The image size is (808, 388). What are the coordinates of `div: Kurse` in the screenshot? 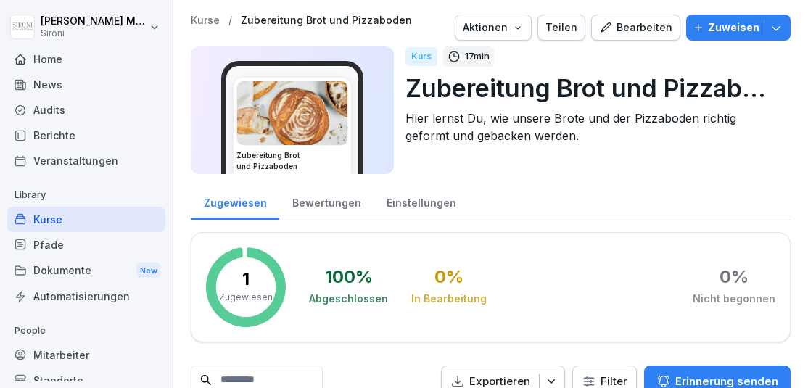 It's located at (86, 219).